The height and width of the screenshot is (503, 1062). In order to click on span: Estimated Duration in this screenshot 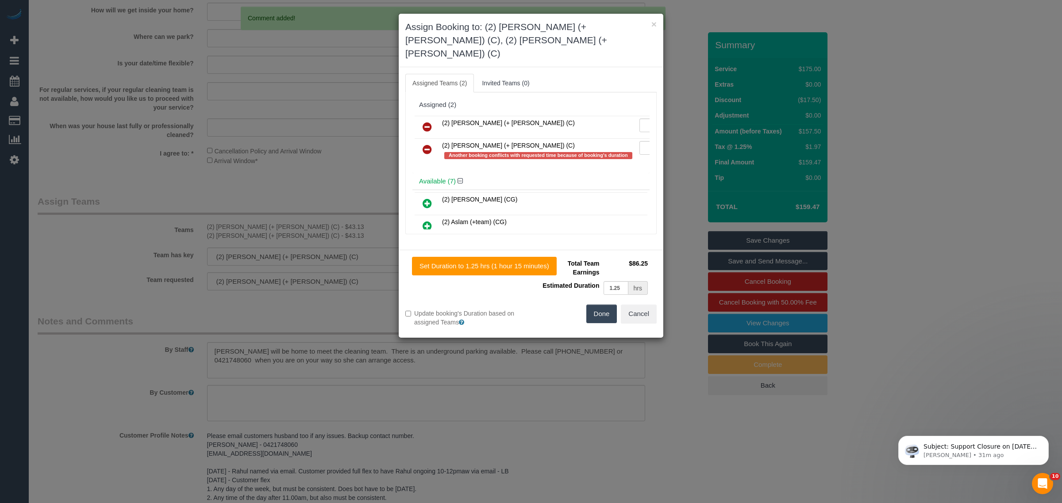, I will do `click(571, 286)`.